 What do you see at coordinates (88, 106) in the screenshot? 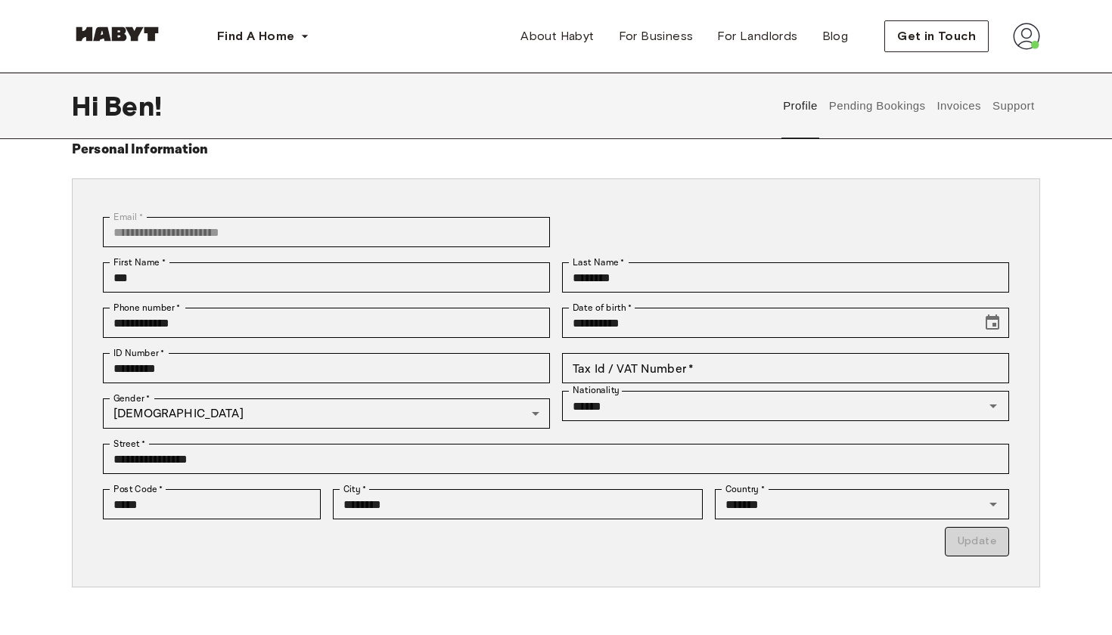
I see `span: Hi` at bounding box center [88, 106].